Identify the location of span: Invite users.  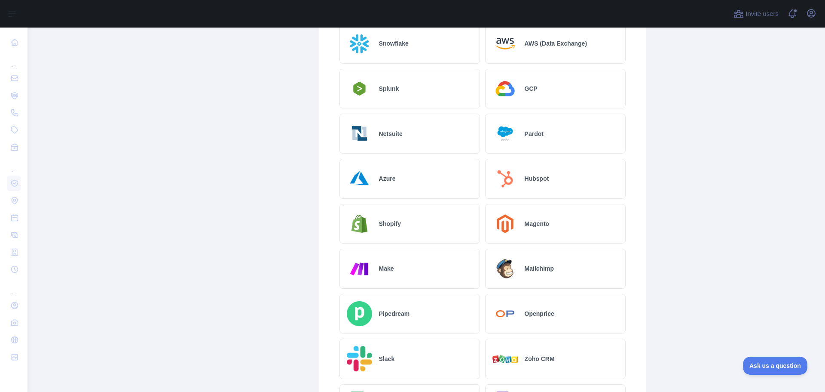
(762, 14).